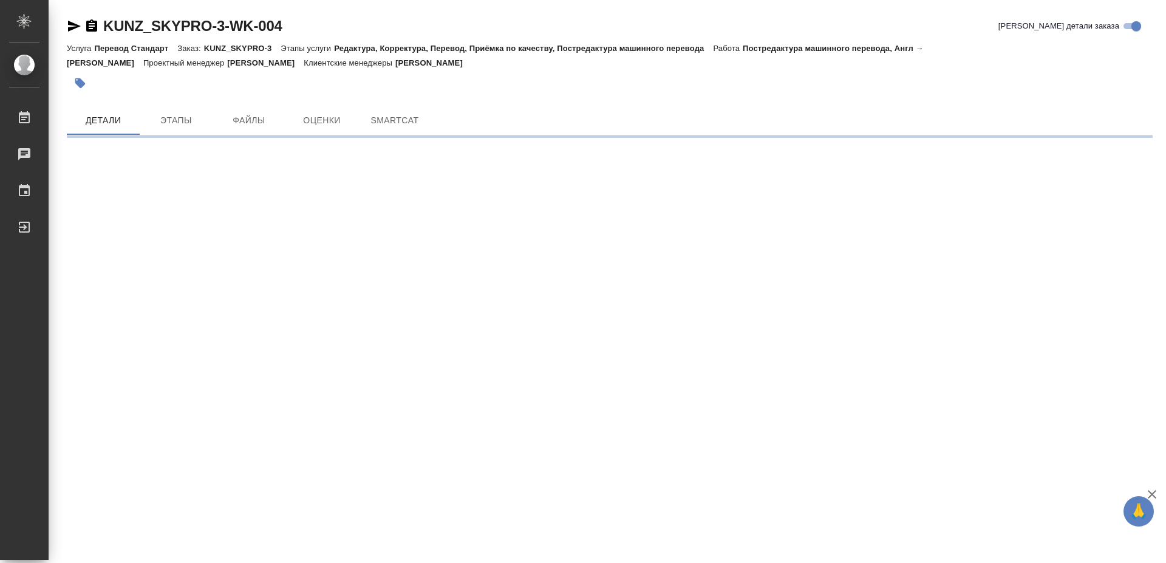  Describe the element at coordinates (249, 120) in the screenshot. I see `span: Файлы` at that location.